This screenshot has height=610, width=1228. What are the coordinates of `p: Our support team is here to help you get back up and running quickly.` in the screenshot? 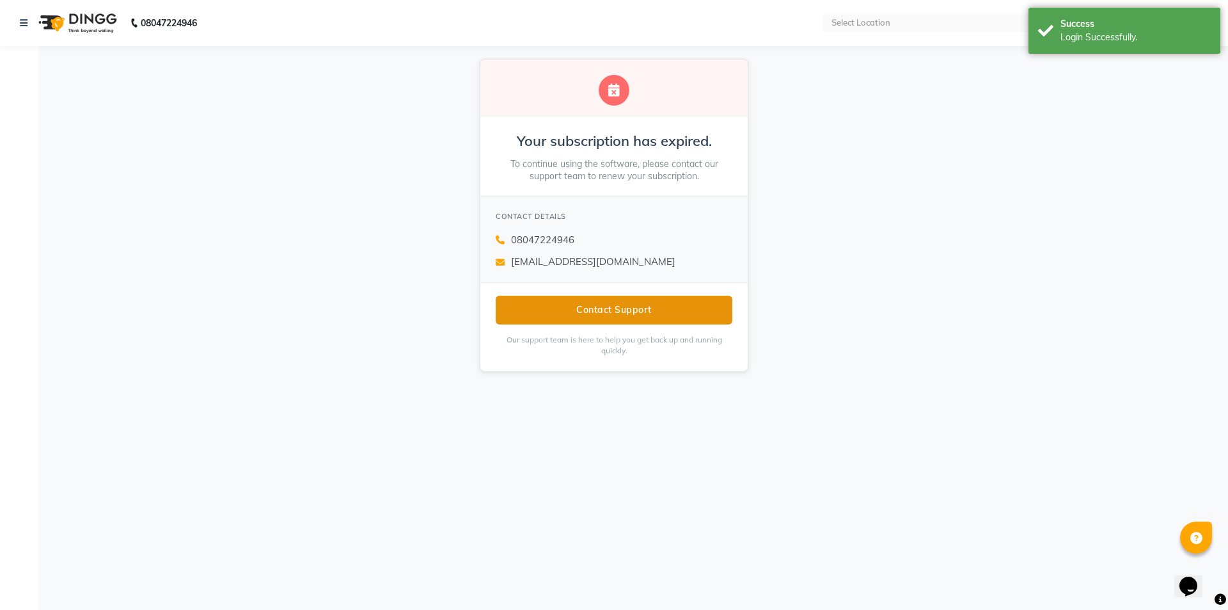 It's located at (614, 345).